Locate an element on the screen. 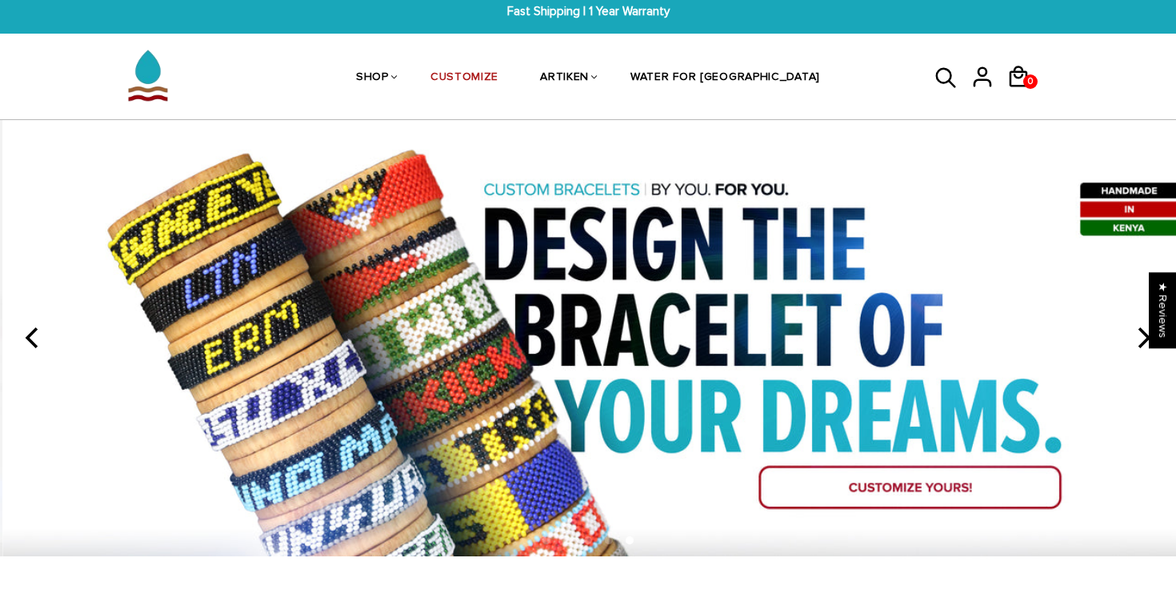  span: 0 is located at coordinates (1031, 82).